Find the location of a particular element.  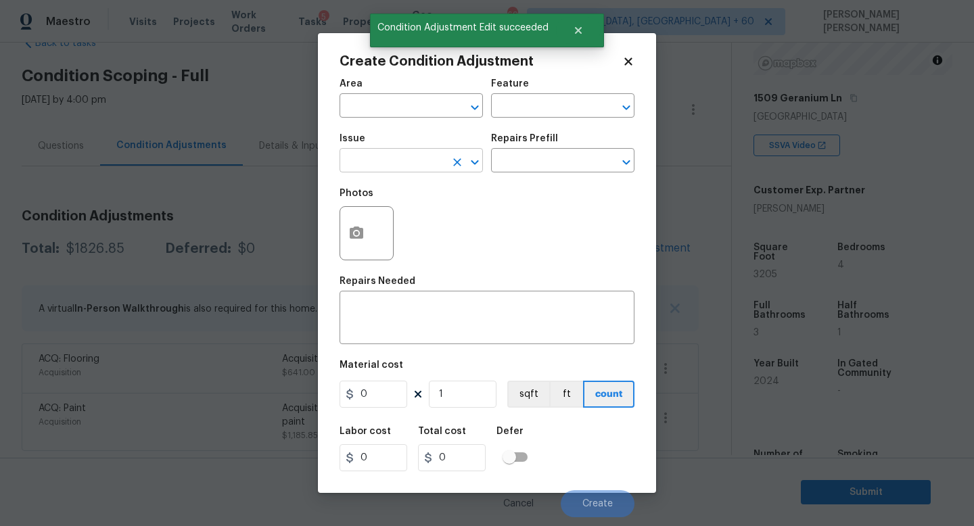

h5: Total cost is located at coordinates (442, 432).